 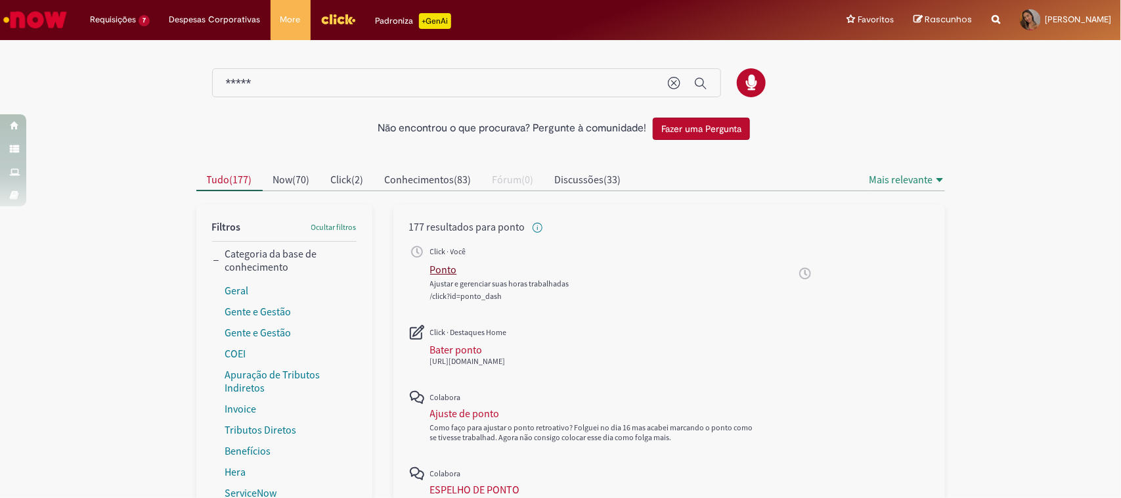 What do you see at coordinates (511, 129) in the screenshot?
I see `h2: Não encontrou o que procurava? Pergunte à comunidade!` at bounding box center [511, 129].